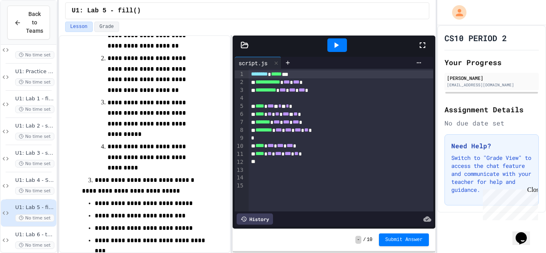  What do you see at coordinates (239, 74) in the screenshot?
I see `div: 1` at bounding box center [239, 74].